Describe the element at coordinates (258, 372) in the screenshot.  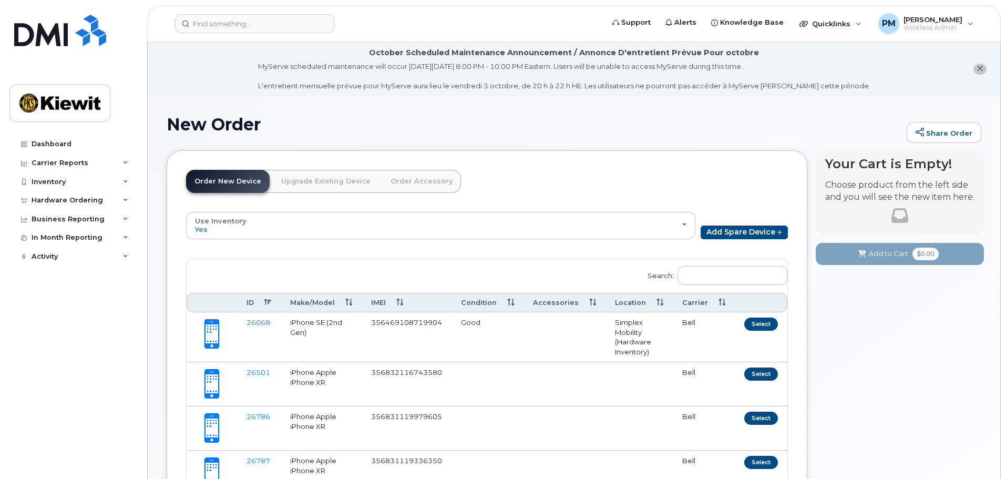
I see `a: 26501` at that location.